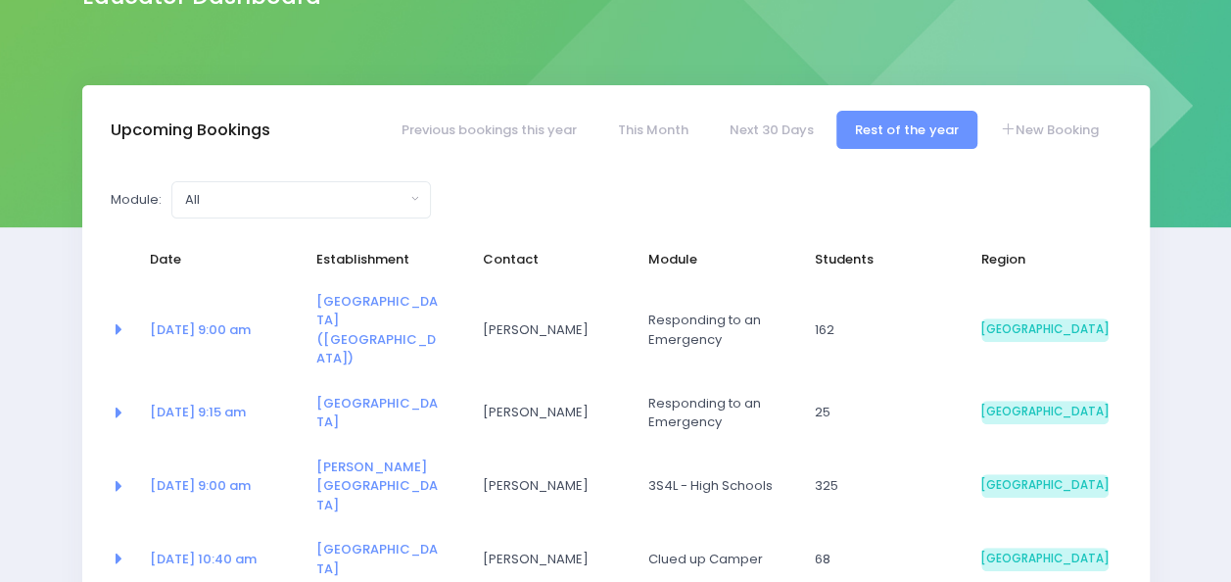 This screenshot has width=1231, height=582. What do you see at coordinates (878, 559) in the screenshot?
I see `span: 68` at bounding box center [878, 559].